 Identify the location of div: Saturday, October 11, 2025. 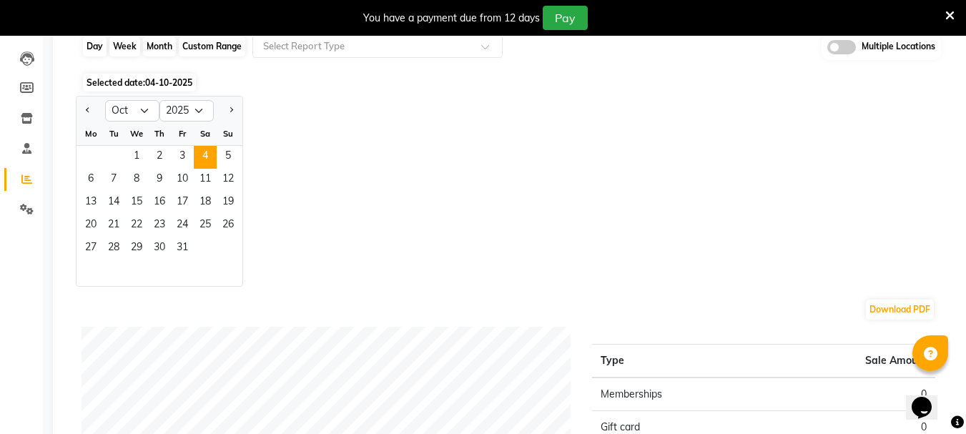
(205, 180).